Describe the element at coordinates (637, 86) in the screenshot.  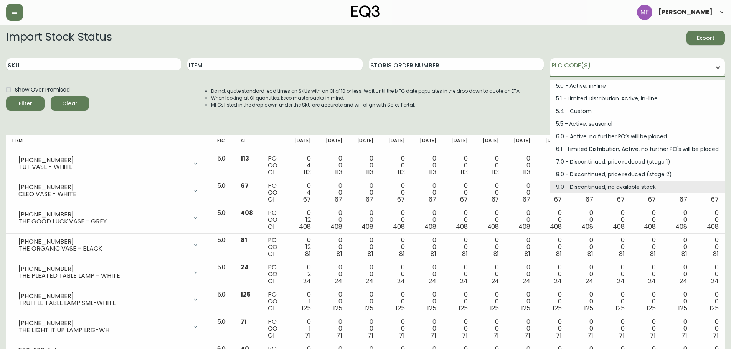
I see `div: 5.0 - Active, in-line` at that location.